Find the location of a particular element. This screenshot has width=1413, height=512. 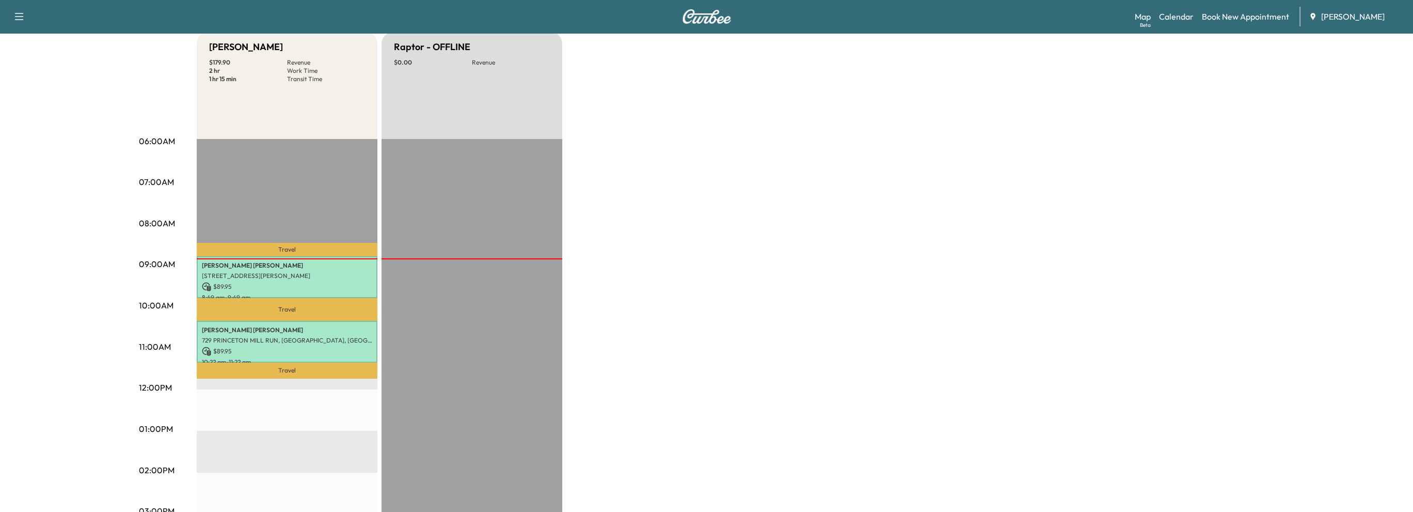

p: 06:00AM is located at coordinates (157, 141).